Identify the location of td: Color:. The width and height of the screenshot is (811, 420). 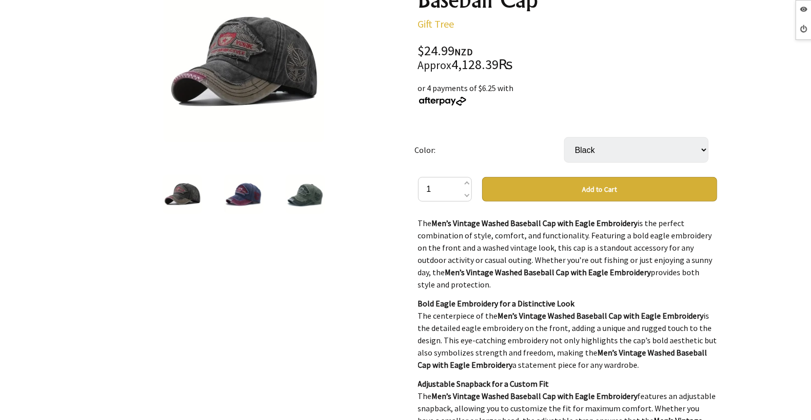
(489, 150).